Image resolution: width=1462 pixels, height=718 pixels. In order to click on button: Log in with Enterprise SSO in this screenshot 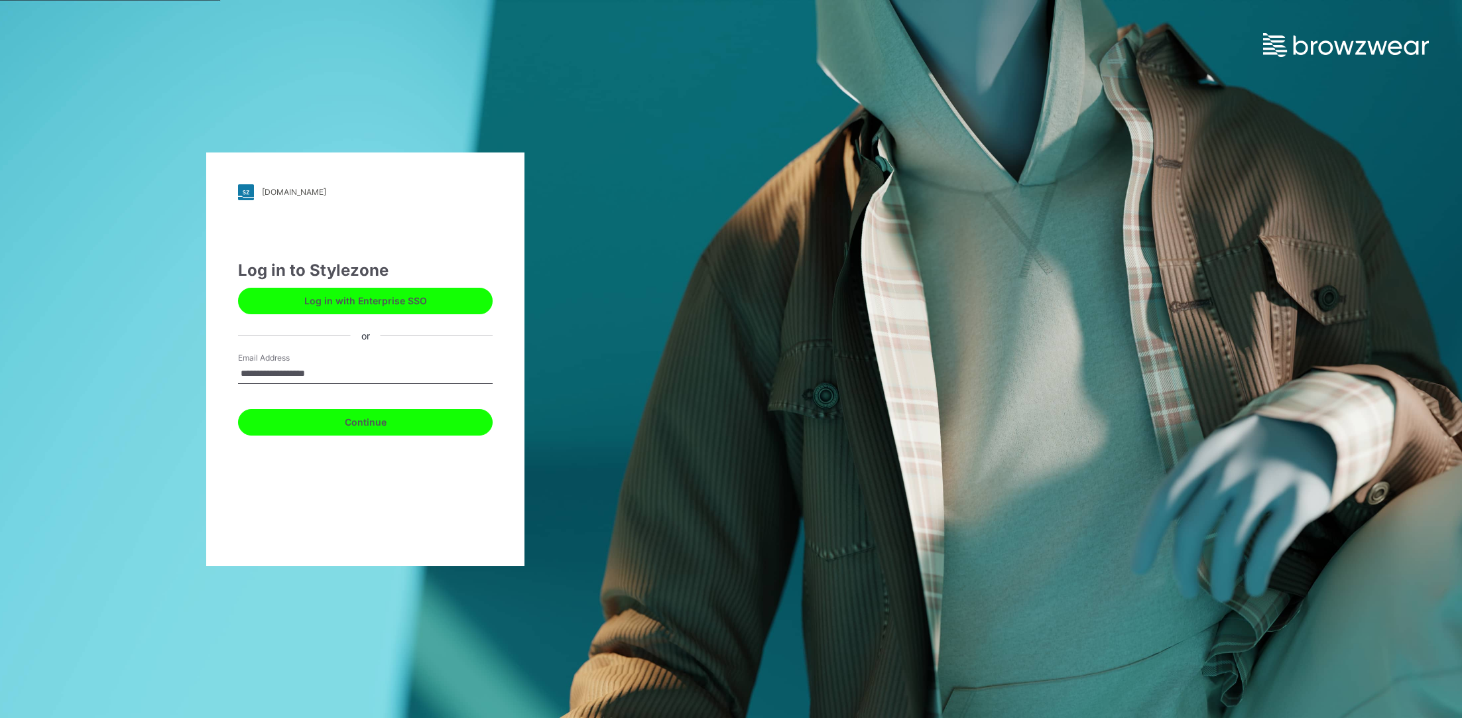, I will do `click(365, 301)`.